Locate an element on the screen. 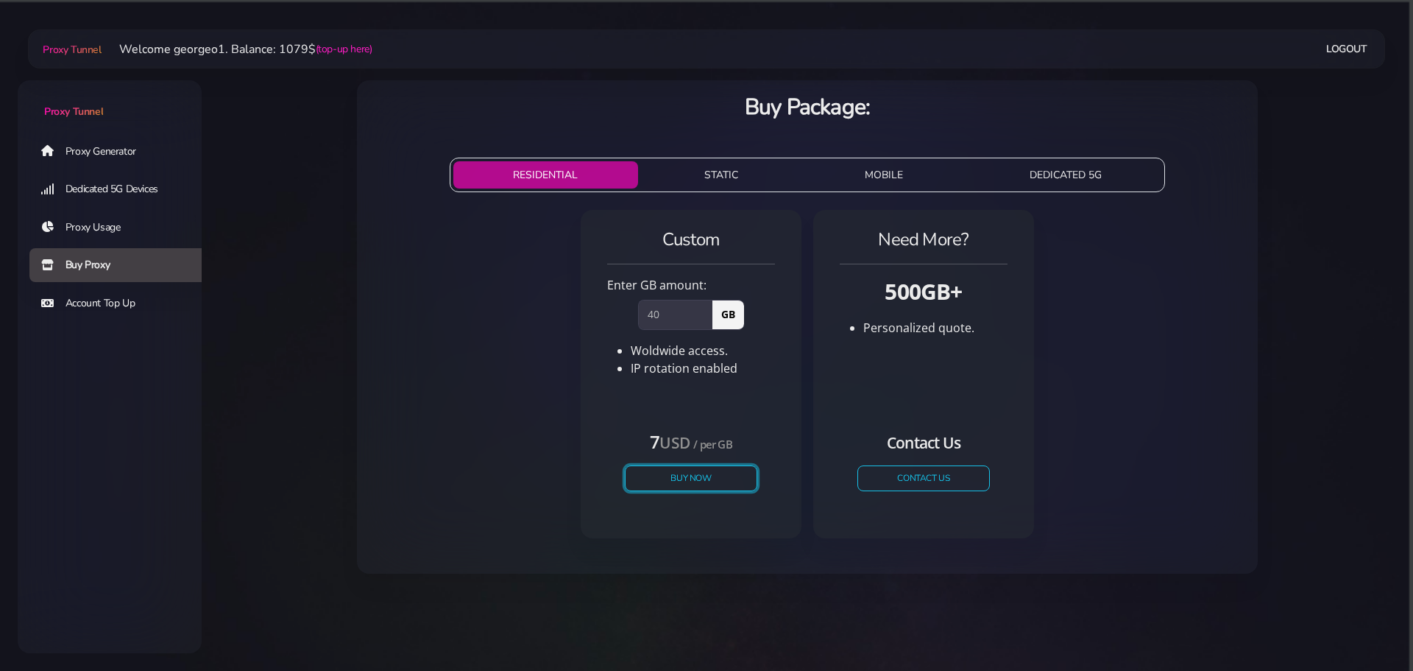  small: Contact Us is located at coordinates (924, 442).